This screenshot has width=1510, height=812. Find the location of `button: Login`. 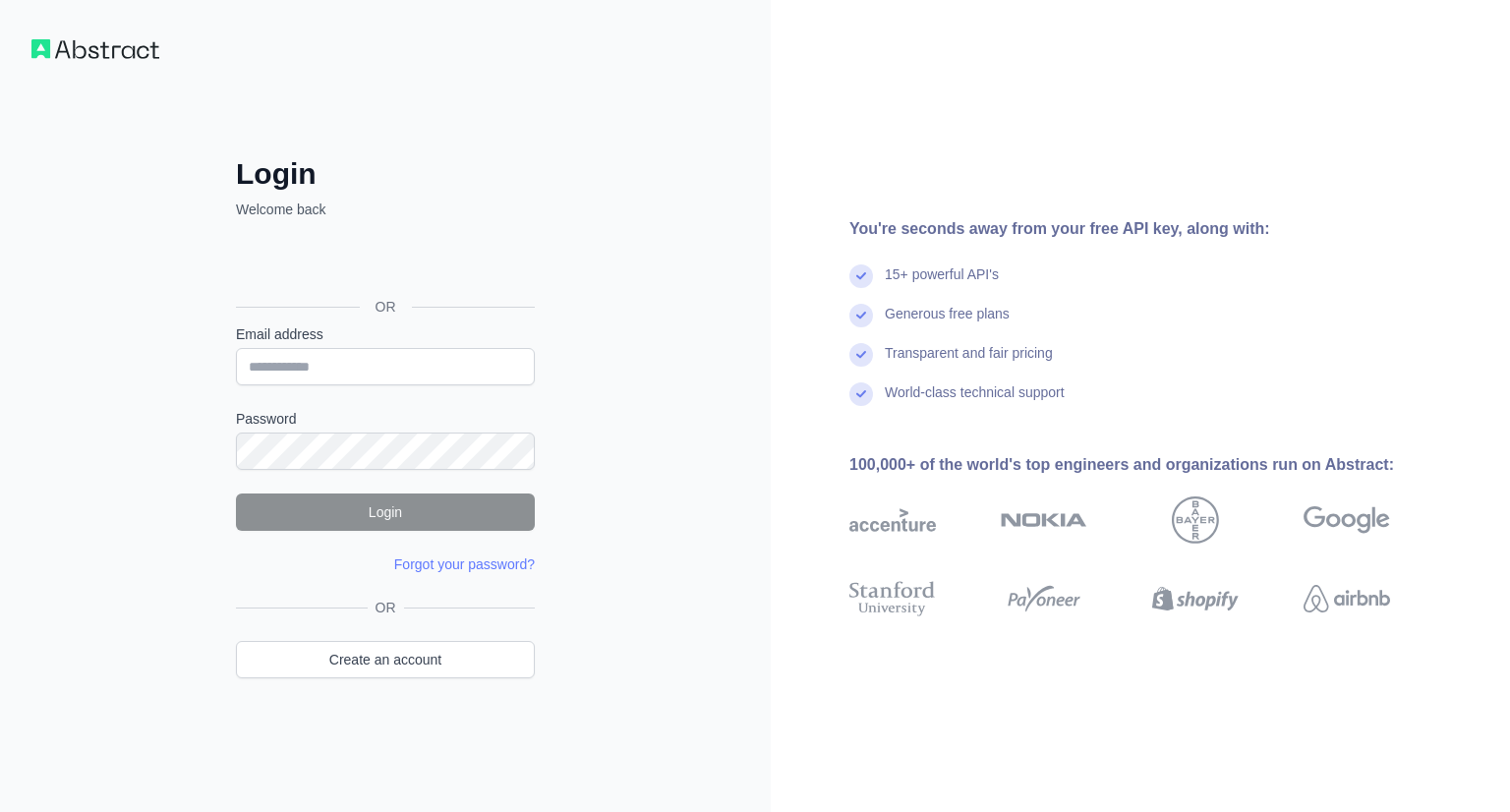

button: Login is located at coordinates (385, 512).